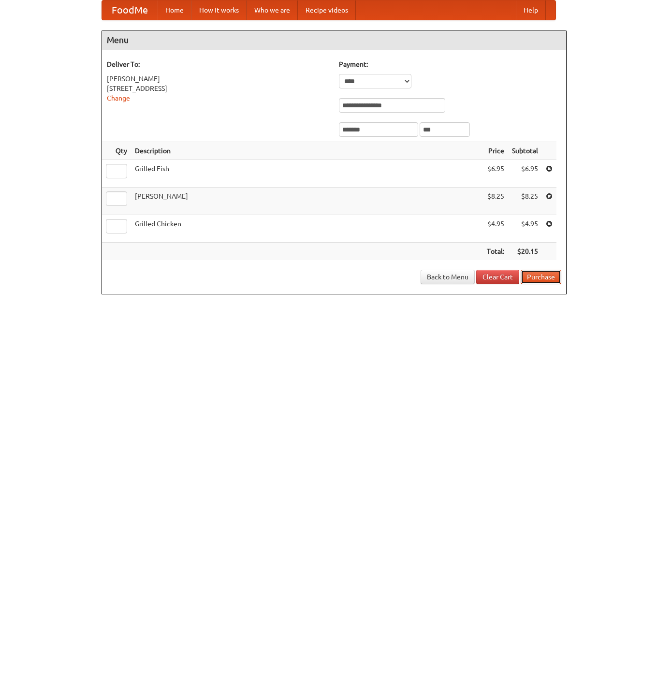 This screenshot has width=657, height=684. Describe the element at coordinates (495, 151) in the screenshot. I see `th: Price` at that location.